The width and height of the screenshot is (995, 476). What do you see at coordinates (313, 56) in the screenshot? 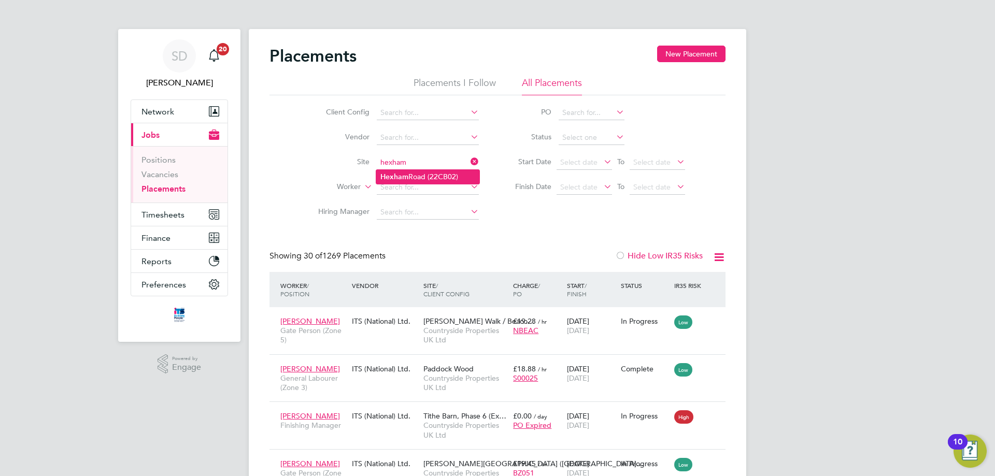
I see `h2: Placements` at bounding box center [313, 56].